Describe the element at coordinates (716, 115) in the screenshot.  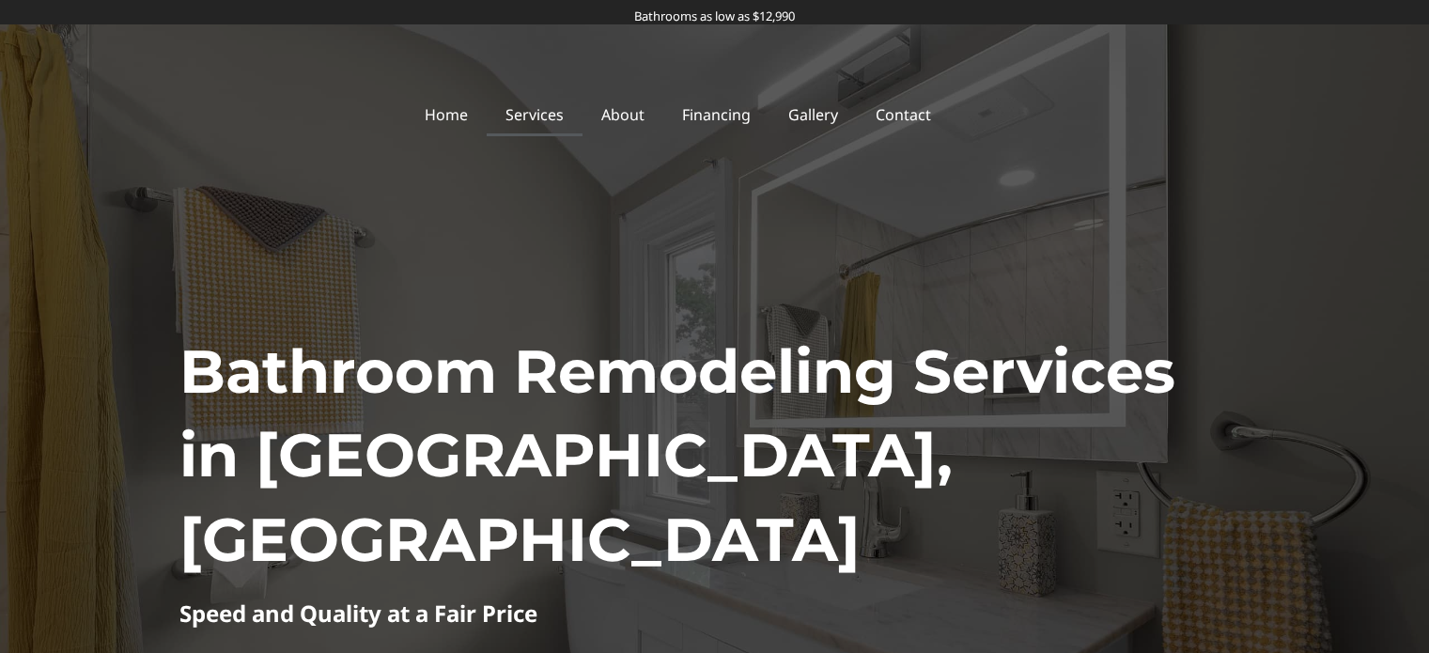
I see `a: Financing` at that location.